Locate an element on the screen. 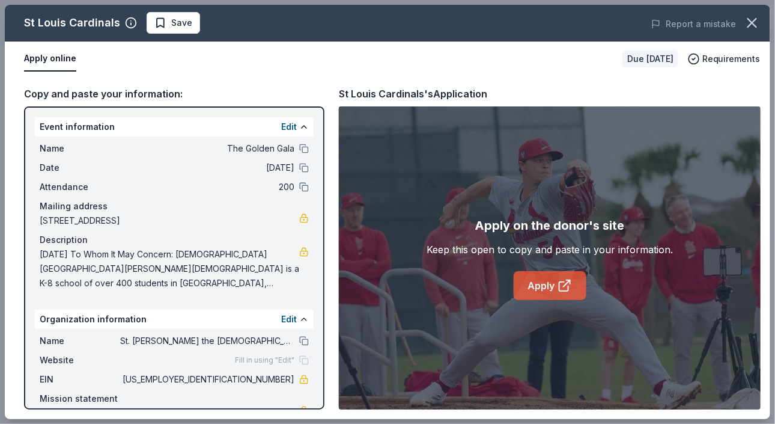 This screenshot has width=775, height=424. span: Requirements is located at coordinates (731, 59).